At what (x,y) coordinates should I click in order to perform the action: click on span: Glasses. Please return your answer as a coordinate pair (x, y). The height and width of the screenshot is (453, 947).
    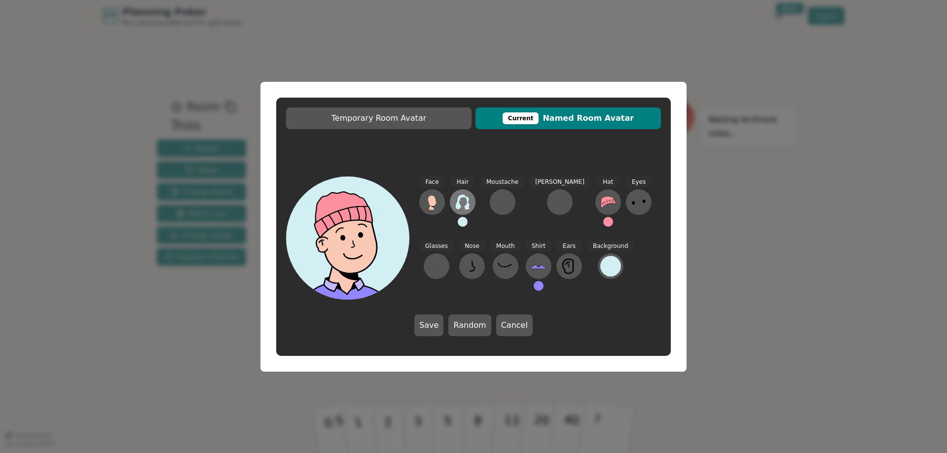
    Looking at the image, I should click on (436, 246).